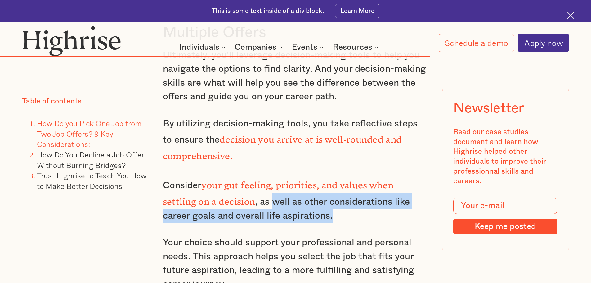 This screenshot has width=591, height=283. What do you see at coordinates (477, 43) in the screenshot?
I see `a: Schedule a demo` at bounding box center [477, 43].